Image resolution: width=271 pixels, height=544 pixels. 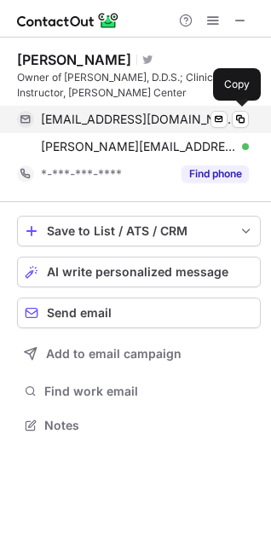 What do you see at coordinates (149, 391) in the screenshot?
I see `span: Find work email` at bounding box center [149, 391].